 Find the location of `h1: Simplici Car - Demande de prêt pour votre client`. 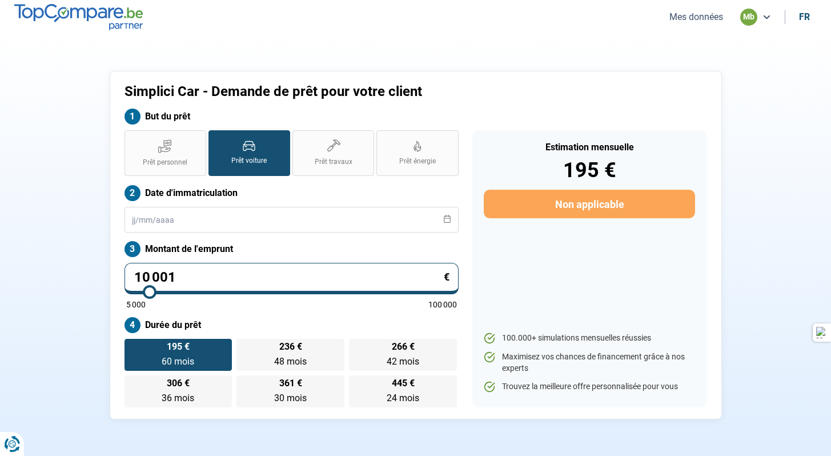

h1: Simplici Car - Demande de prêt pour votre client is located at coordinates (341, 91).